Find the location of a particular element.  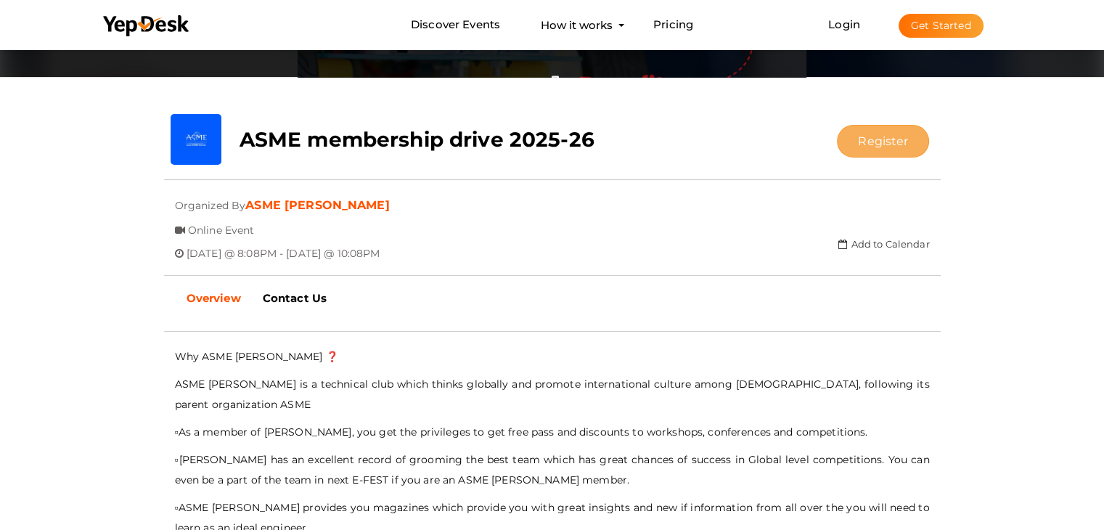

span: Online Event is located at coordinates (221, 224).